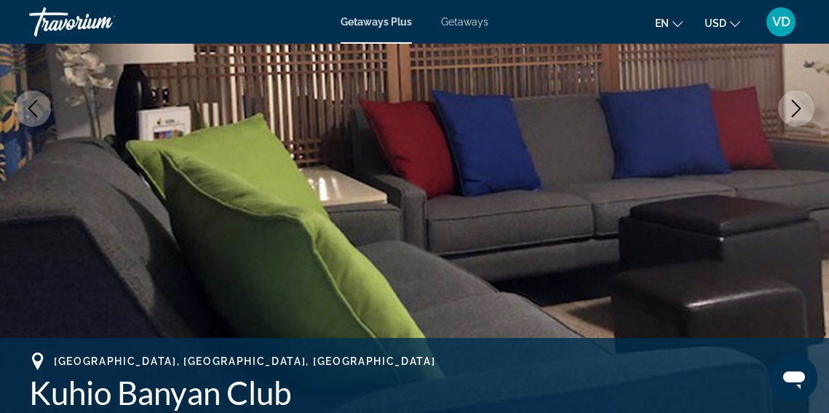 Image resolution: width=829 pixels, height=413 pixels. Describe the element at coordinates (464, 22) in the screenshot. I see `a: Getaways` at that location.